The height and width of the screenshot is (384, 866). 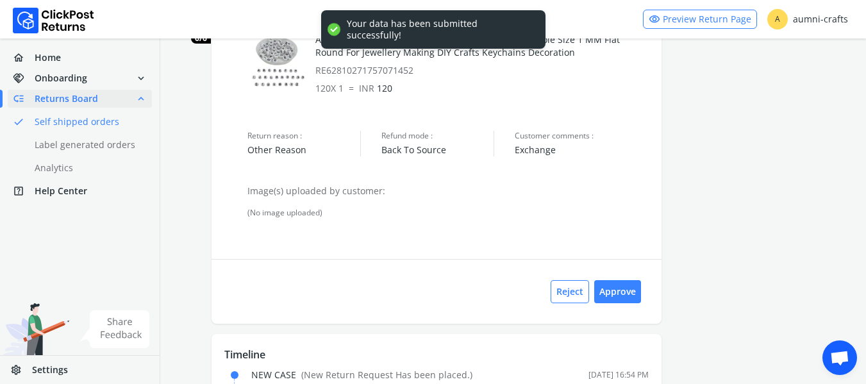 I want to click on p: 120 X 1, so click(x=481, y=88).